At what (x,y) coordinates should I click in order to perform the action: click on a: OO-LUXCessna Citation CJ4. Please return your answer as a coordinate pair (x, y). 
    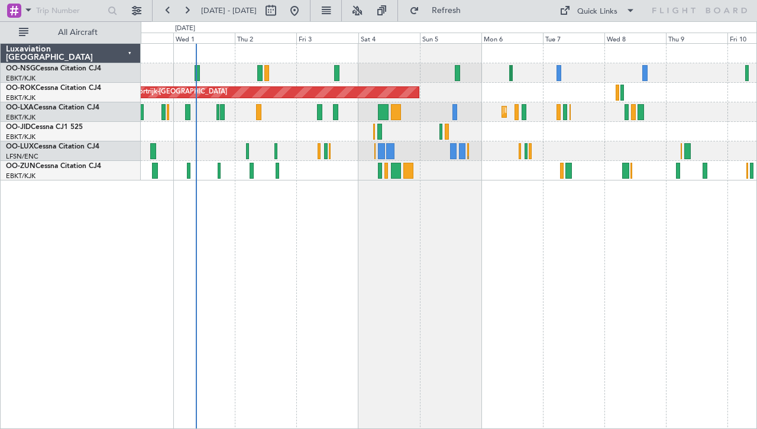
    Looking at the image, I should click on (53, 147).